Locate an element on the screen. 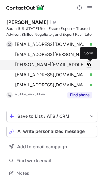 Image resolution: width=101 pixels, height=190 pixels. span: Add to email campaign is located at coordinates (42, 147).